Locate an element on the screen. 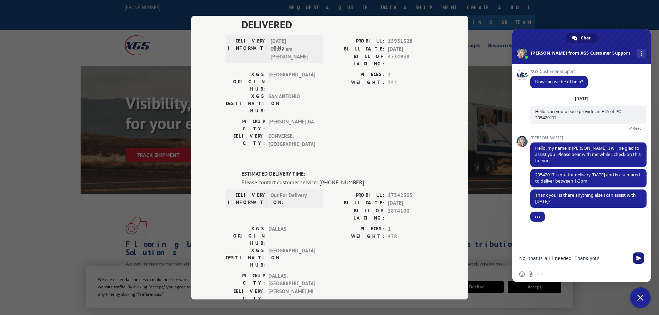 This screenshot has height=315, width=659. div: Close chat is located at coordinates (641, 298).